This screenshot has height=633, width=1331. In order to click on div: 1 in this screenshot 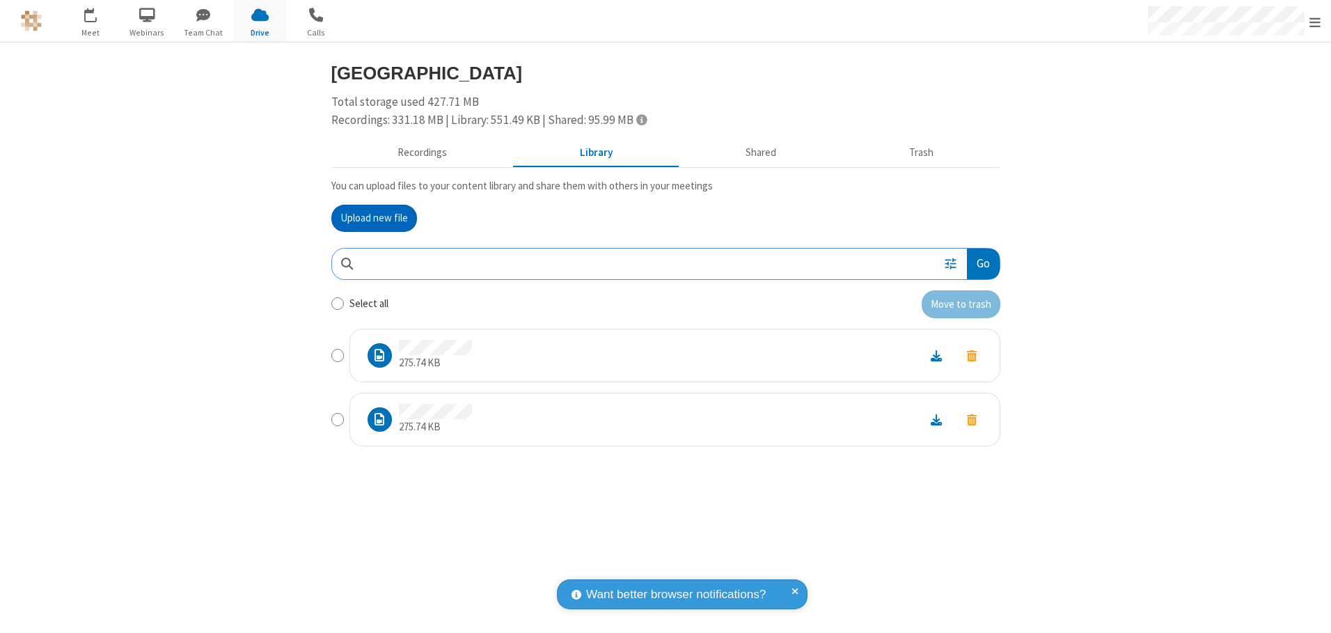, I will do `click(98, 13)`.